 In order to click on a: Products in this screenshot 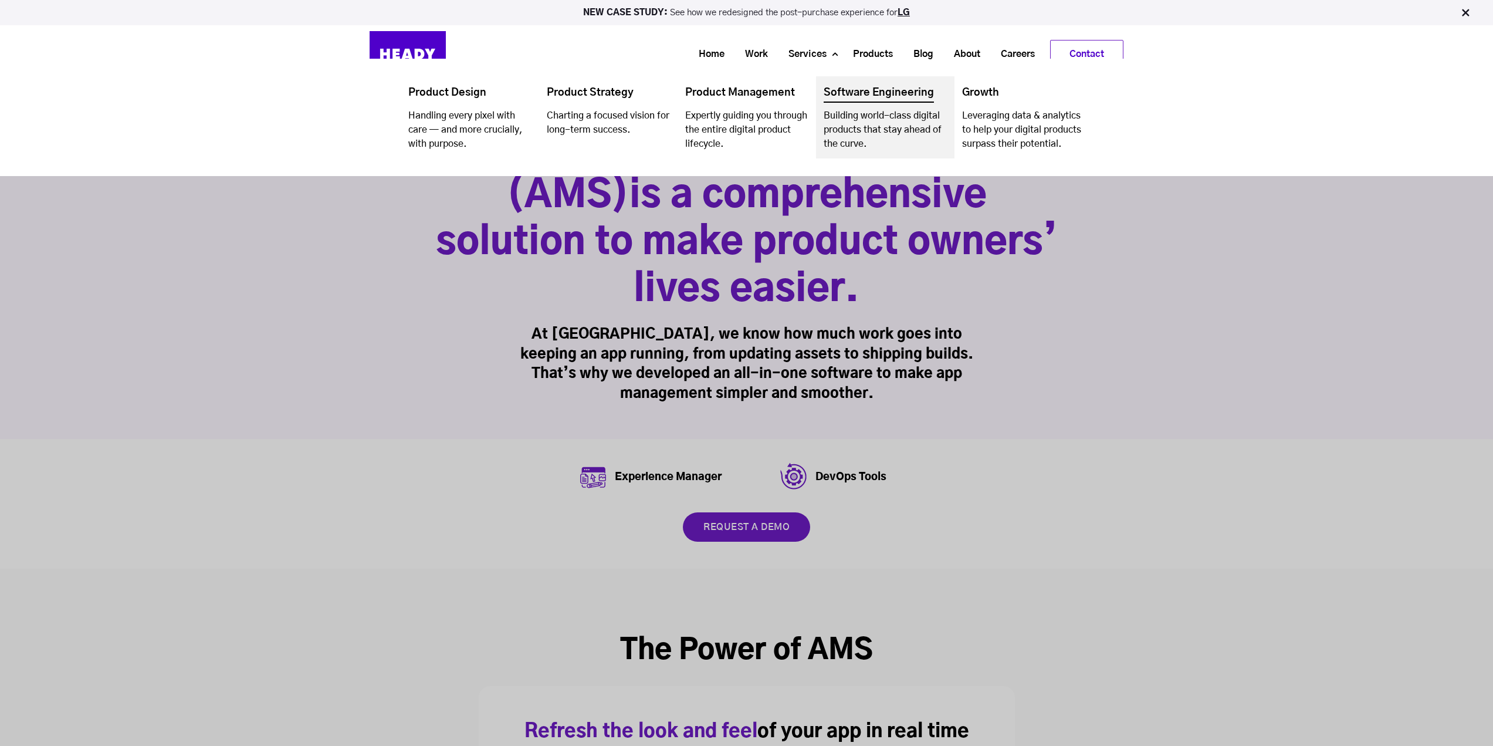, I will do `click(869, 54)`.